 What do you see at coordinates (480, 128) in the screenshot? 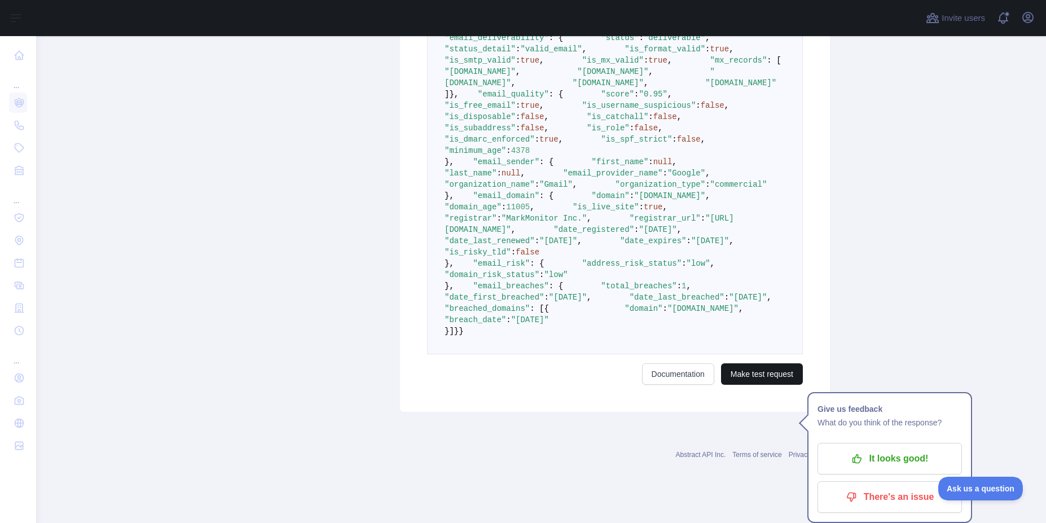
I see `span: "is_subaddress"` at bounding box center [480, 128].